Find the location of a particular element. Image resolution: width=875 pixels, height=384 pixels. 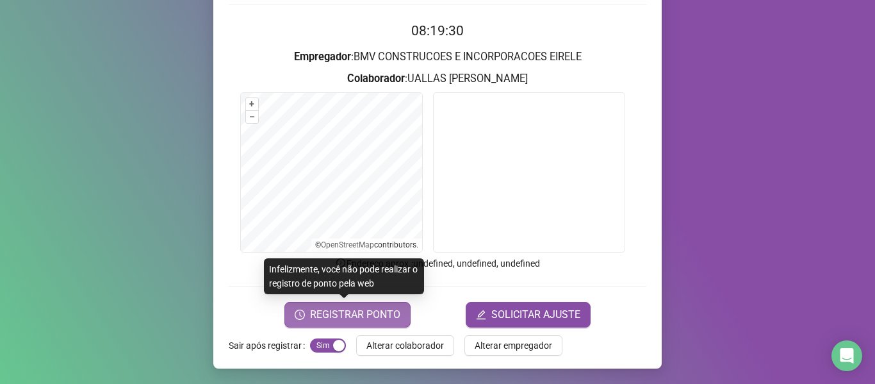

div: Infelizmente, você não pode realizar o registro de ponto pela web is located at coordinates (344, 276).